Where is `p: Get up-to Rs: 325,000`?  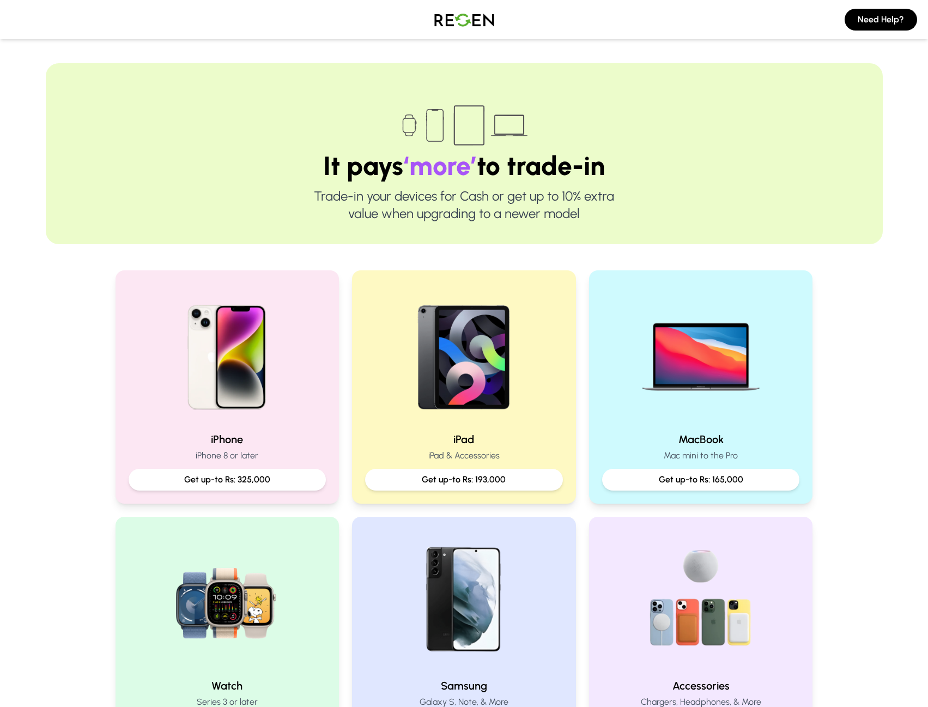 p: Get up-to Rs: 325,000 is located at coordinates (227, 480).